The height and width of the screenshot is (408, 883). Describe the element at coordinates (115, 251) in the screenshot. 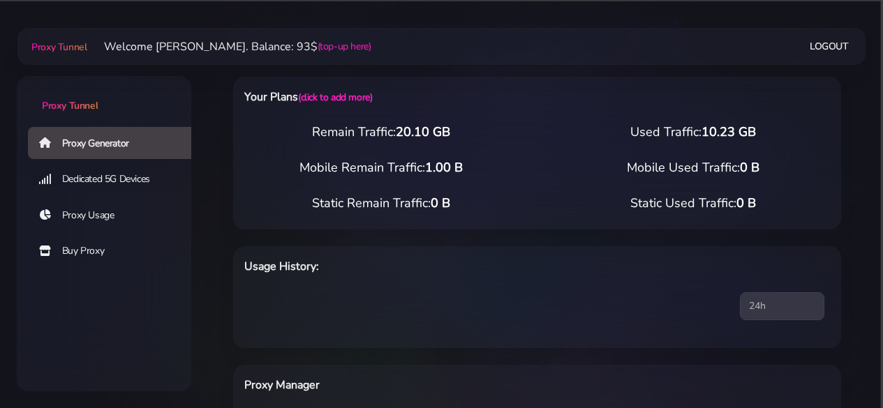

I see `a: Buy Proxy` at that location.